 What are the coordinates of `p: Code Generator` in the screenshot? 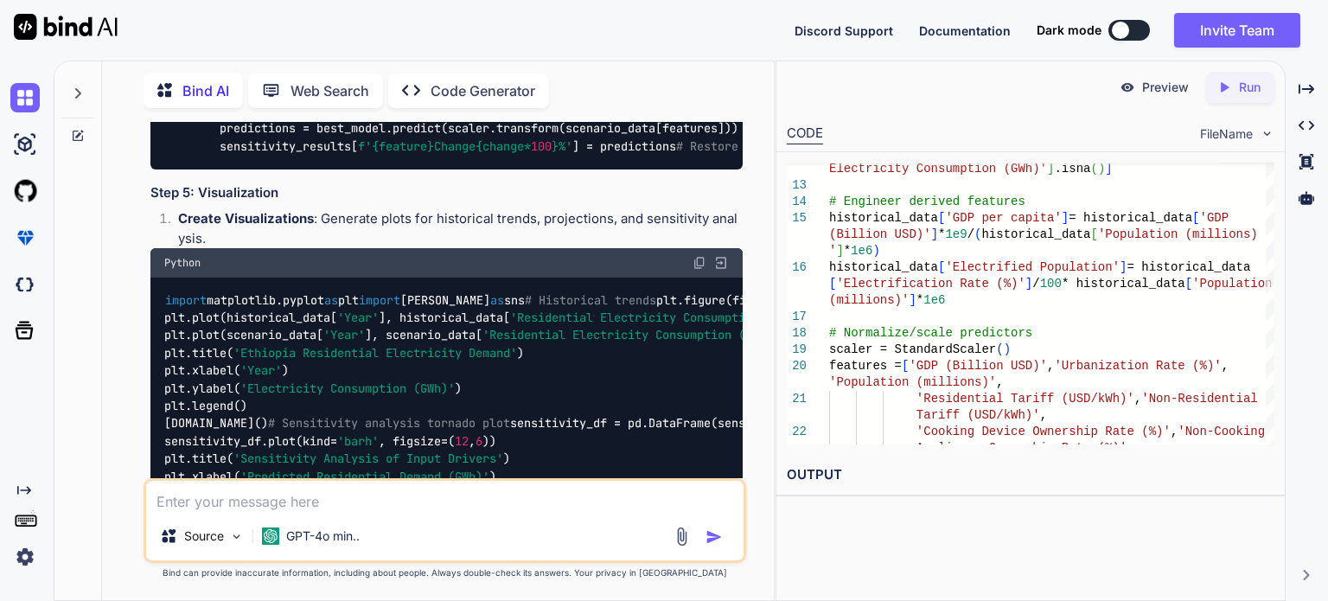 It's located at (482, 91).